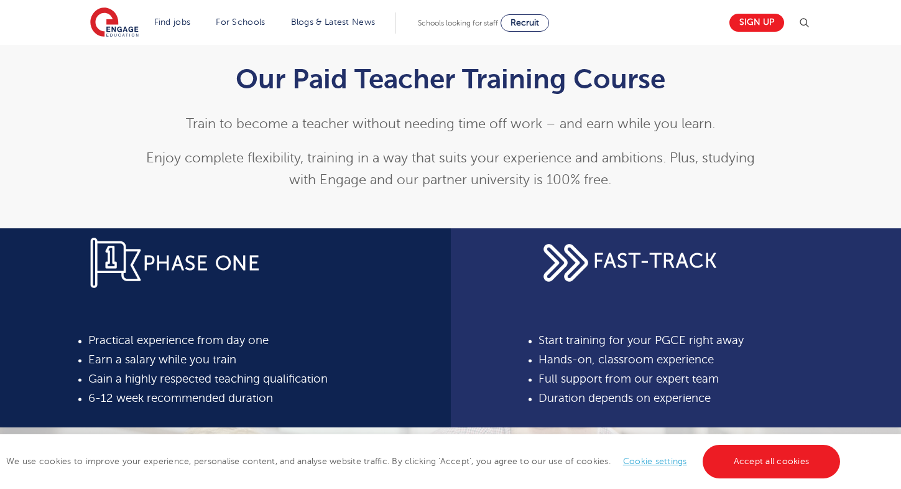  I want to click on span: Duration depends on experience, so click(624, 398).